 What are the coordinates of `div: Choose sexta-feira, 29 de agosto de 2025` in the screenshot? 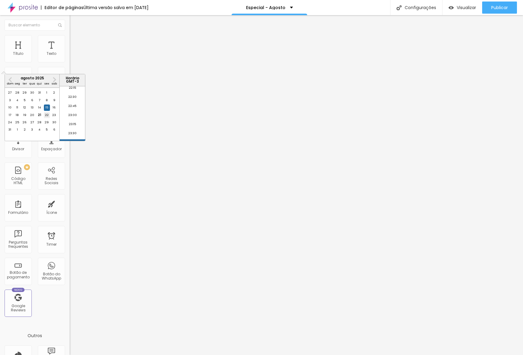 It's located at (47, 122).